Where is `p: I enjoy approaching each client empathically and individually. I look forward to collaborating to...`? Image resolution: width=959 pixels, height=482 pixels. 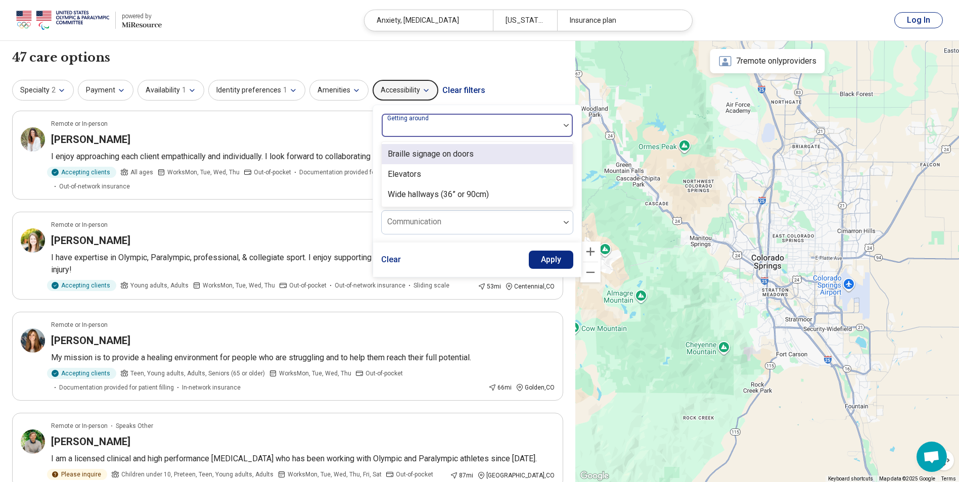 p: I enjoy approaching each client empathically and individually. I look forward to collaborating to... is located at coordinates (303, 157).